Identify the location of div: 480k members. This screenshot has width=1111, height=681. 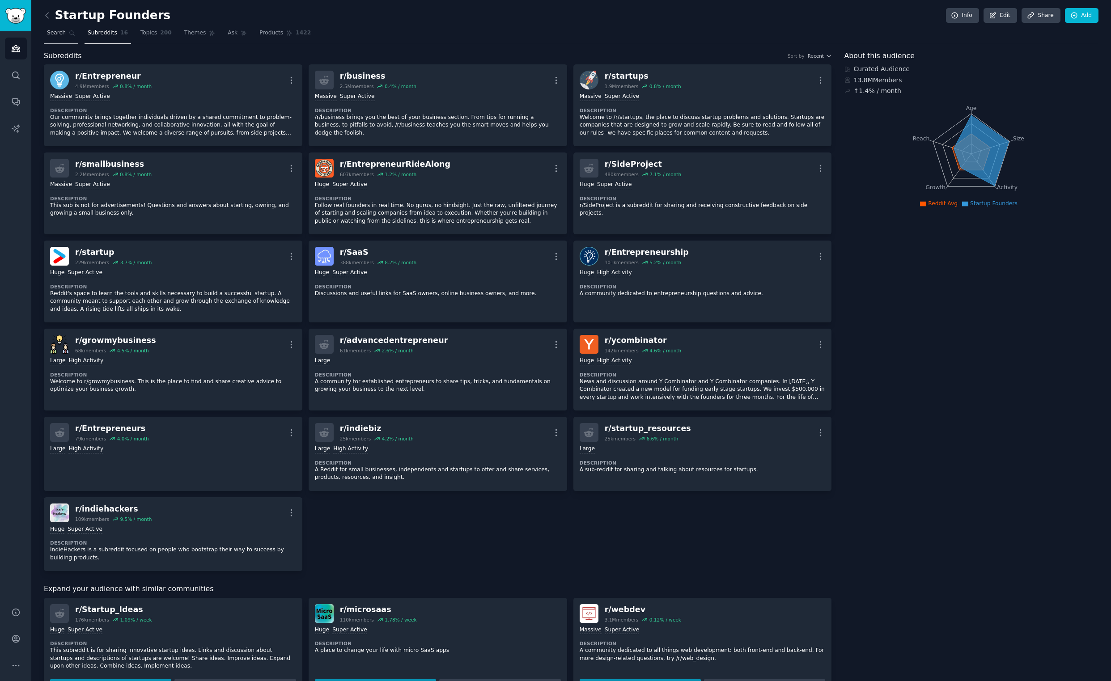
(622, 174).